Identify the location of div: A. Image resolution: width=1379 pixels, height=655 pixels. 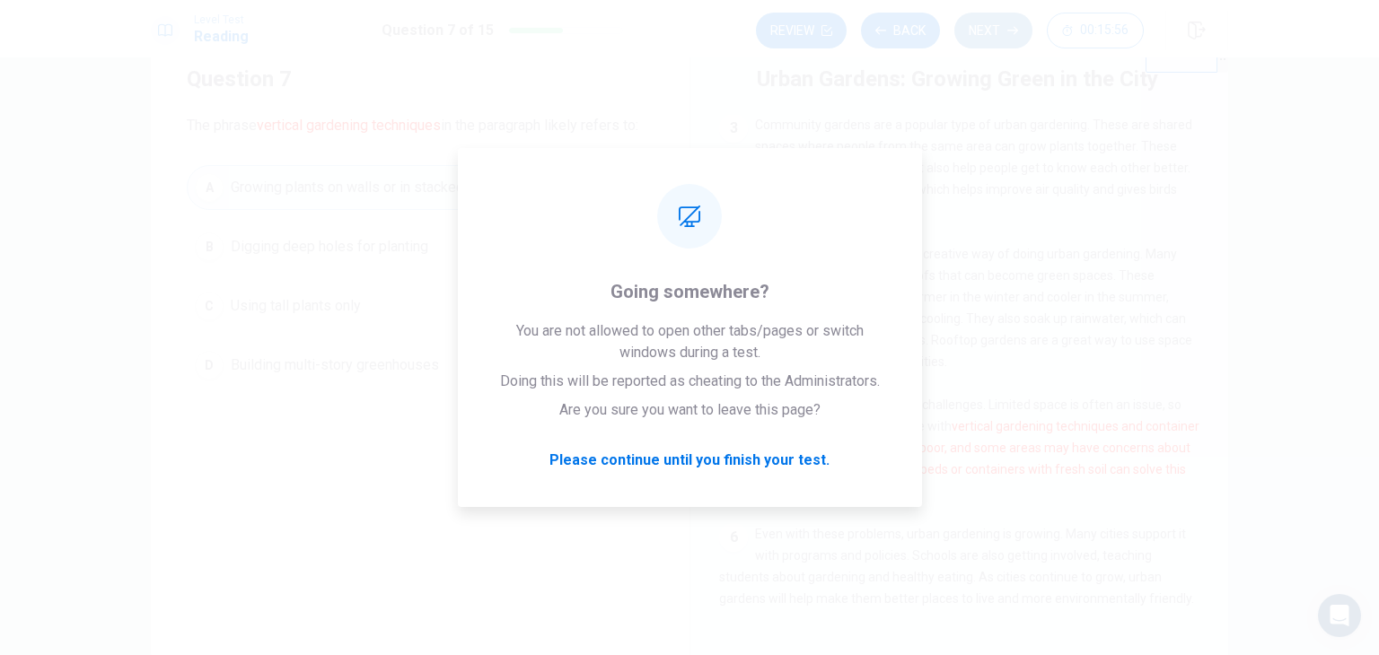
(209, 188).